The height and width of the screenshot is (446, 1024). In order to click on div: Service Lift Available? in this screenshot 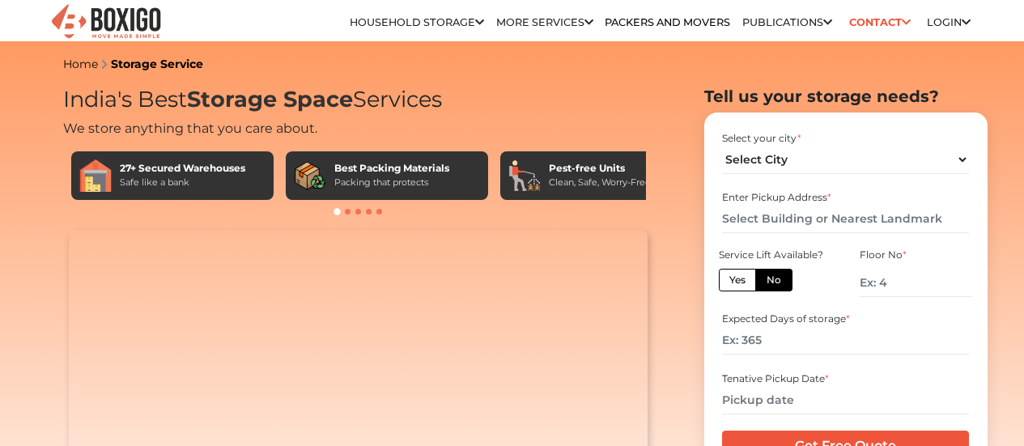, I will do `click(774, 255)`.